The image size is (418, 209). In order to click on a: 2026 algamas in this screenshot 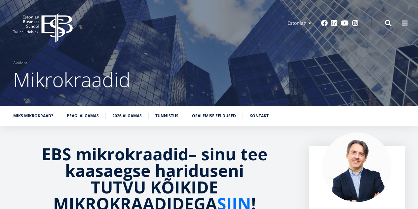, I will do `click(127, 116)`.